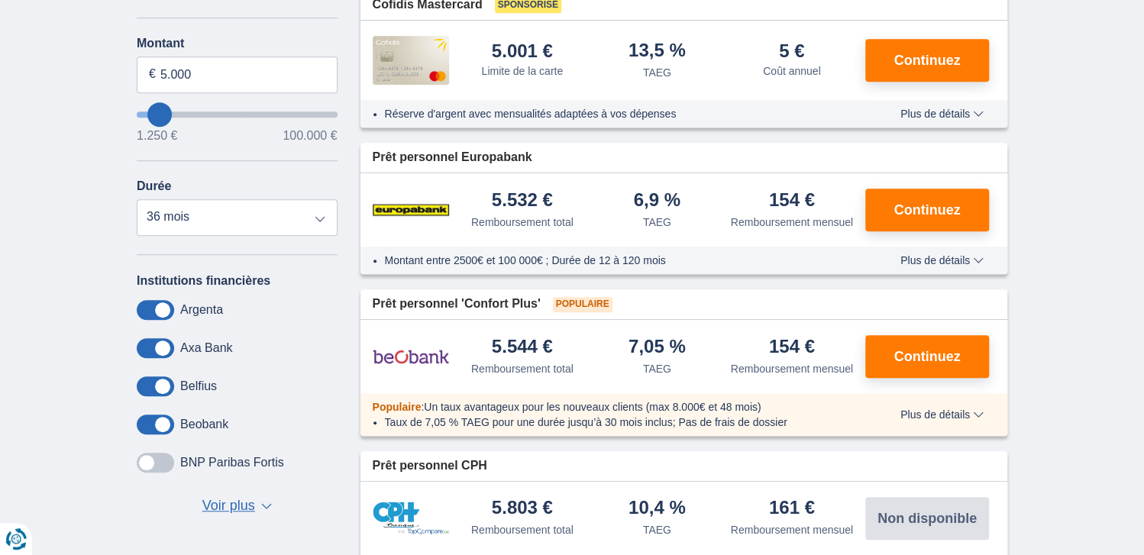  What do you see at coordinates (657, 51) in the screenshot?
I see `div: 13,5 %` at bounding box center [657, 51].